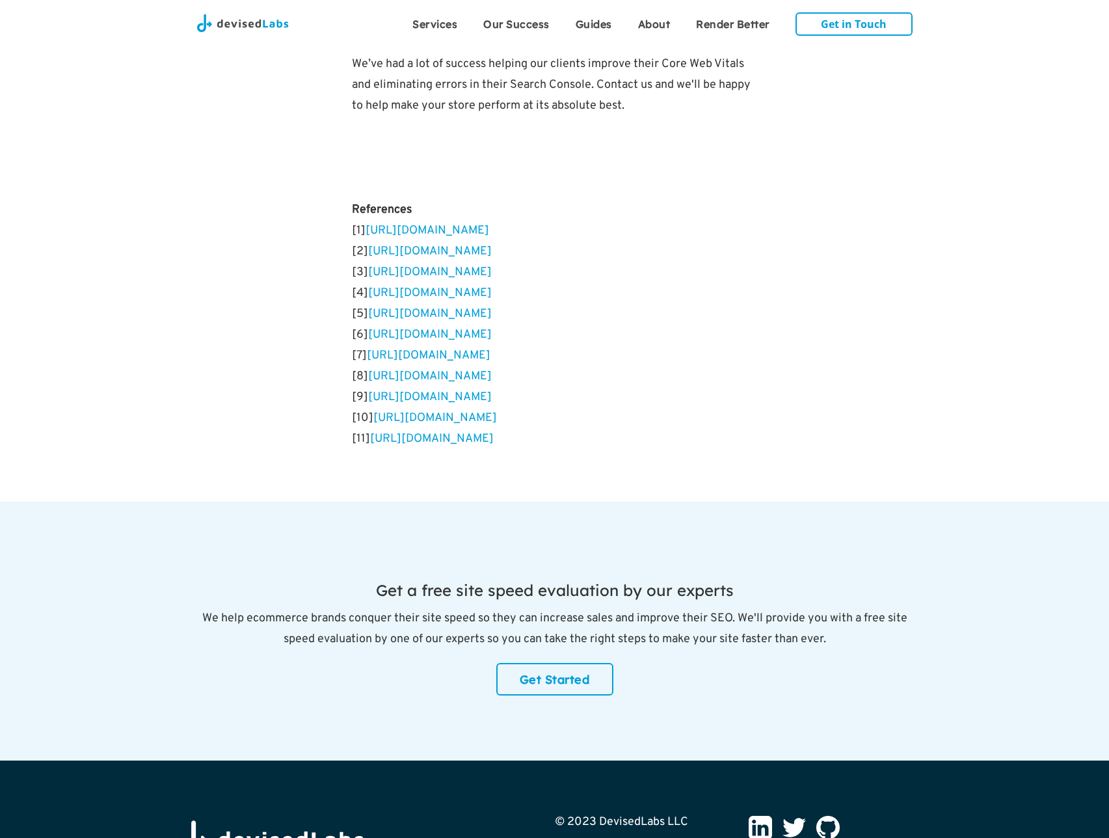 The image size is (1109, 838). I want to click on p: [4], so click(555, 293).